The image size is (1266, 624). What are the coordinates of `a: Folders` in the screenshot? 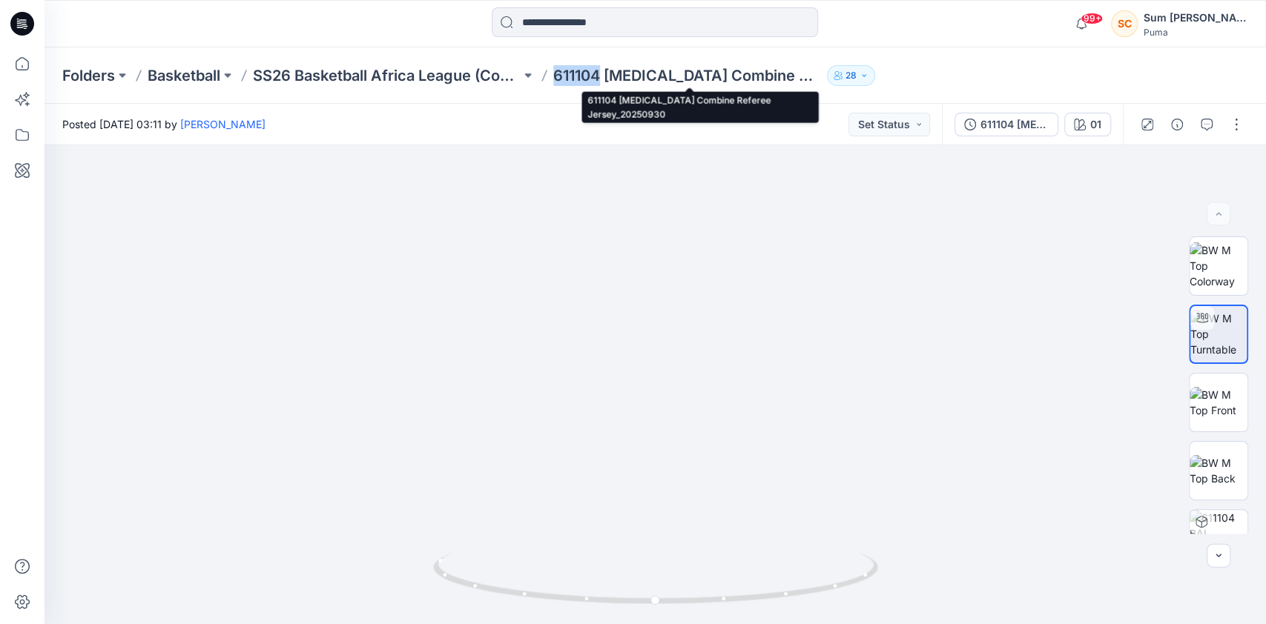 It's located at (88, 76).